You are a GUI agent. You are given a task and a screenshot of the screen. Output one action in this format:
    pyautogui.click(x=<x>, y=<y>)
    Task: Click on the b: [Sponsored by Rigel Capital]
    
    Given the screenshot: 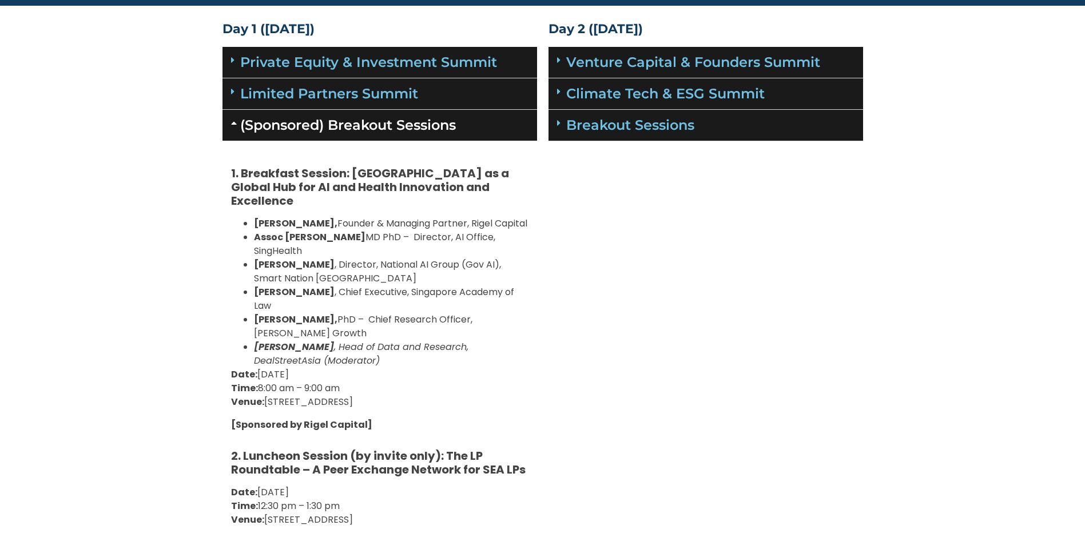 What is the action you would take?
    pyautogui.click(x=301, y=424)
    